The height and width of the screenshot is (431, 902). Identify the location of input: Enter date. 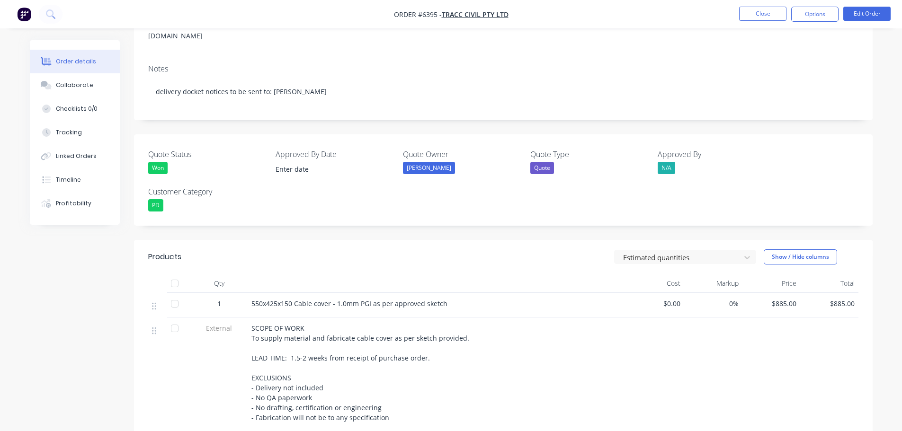
(328, 169).